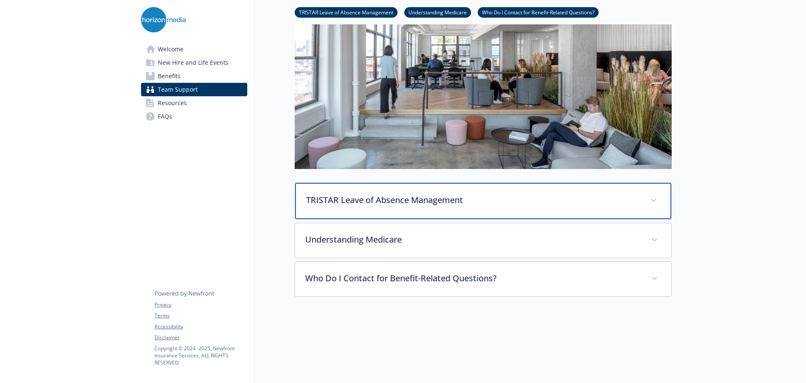 The height and width of the screenshot is (383, 806). What do you see at coordinates (194, 76) in the screenshot?
I see `a: Benefits` at bounding box center [194, 76].